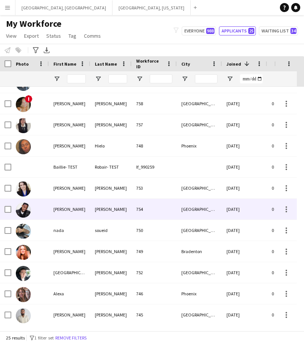 This screenshot has height=344, width=304. Describe the element at coordinates (71, 338) in the screenshot. I see `button: Remove filters` at that location.